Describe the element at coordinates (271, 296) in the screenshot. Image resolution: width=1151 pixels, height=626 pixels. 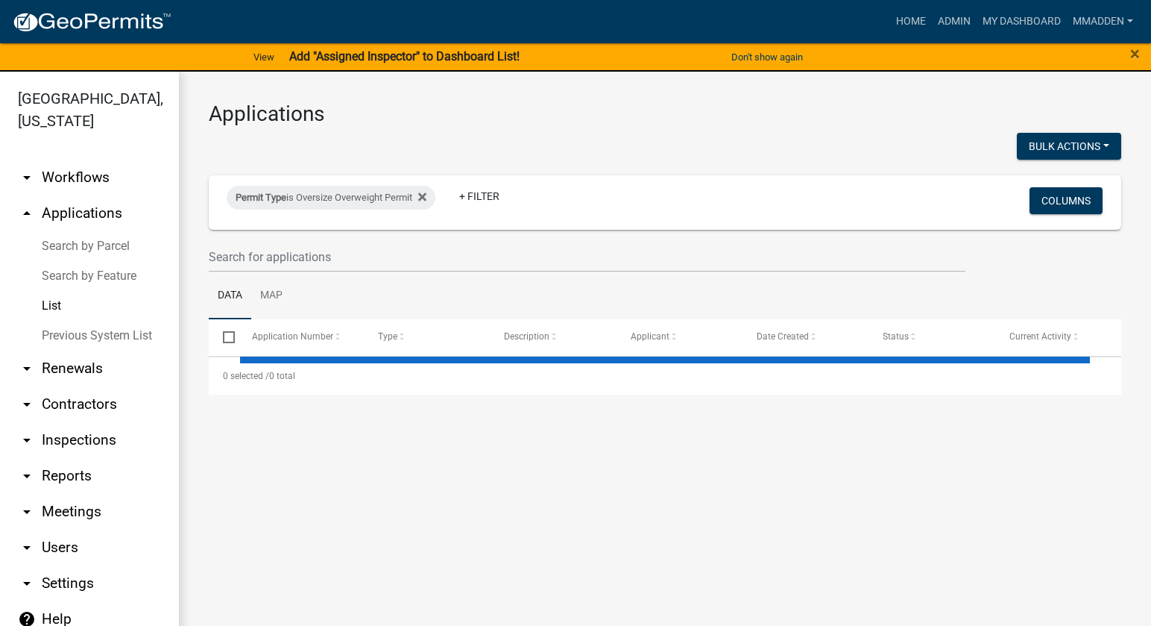
I see `a: Map` at that location.